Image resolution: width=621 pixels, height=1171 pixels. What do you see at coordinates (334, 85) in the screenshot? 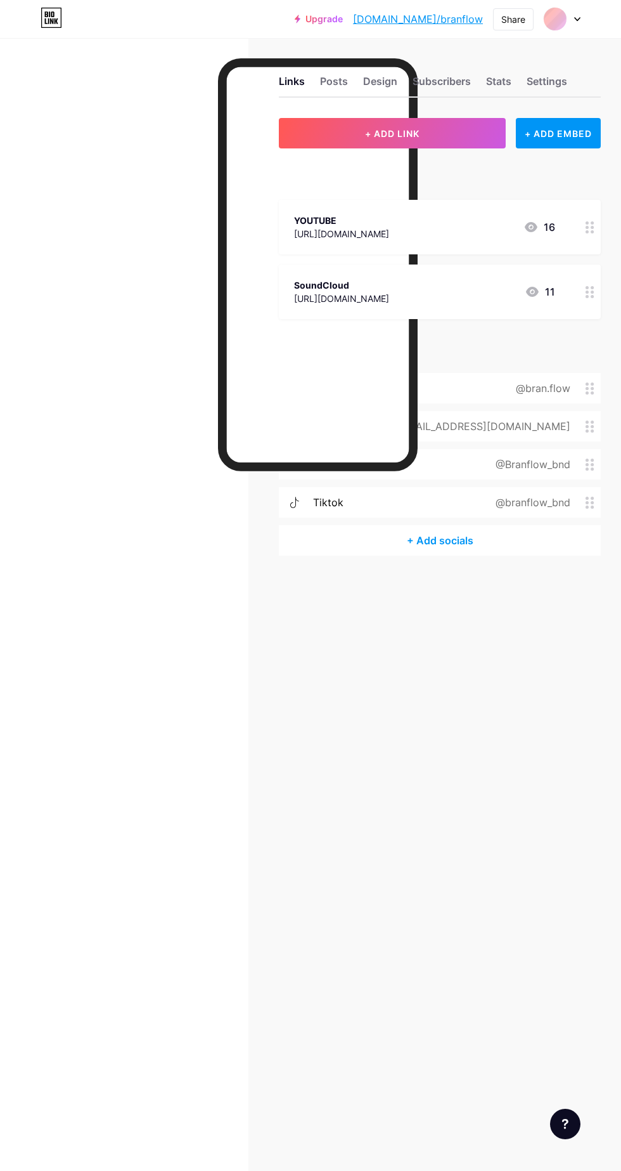
I see `div: Posts` at bounding box center [334, 85].